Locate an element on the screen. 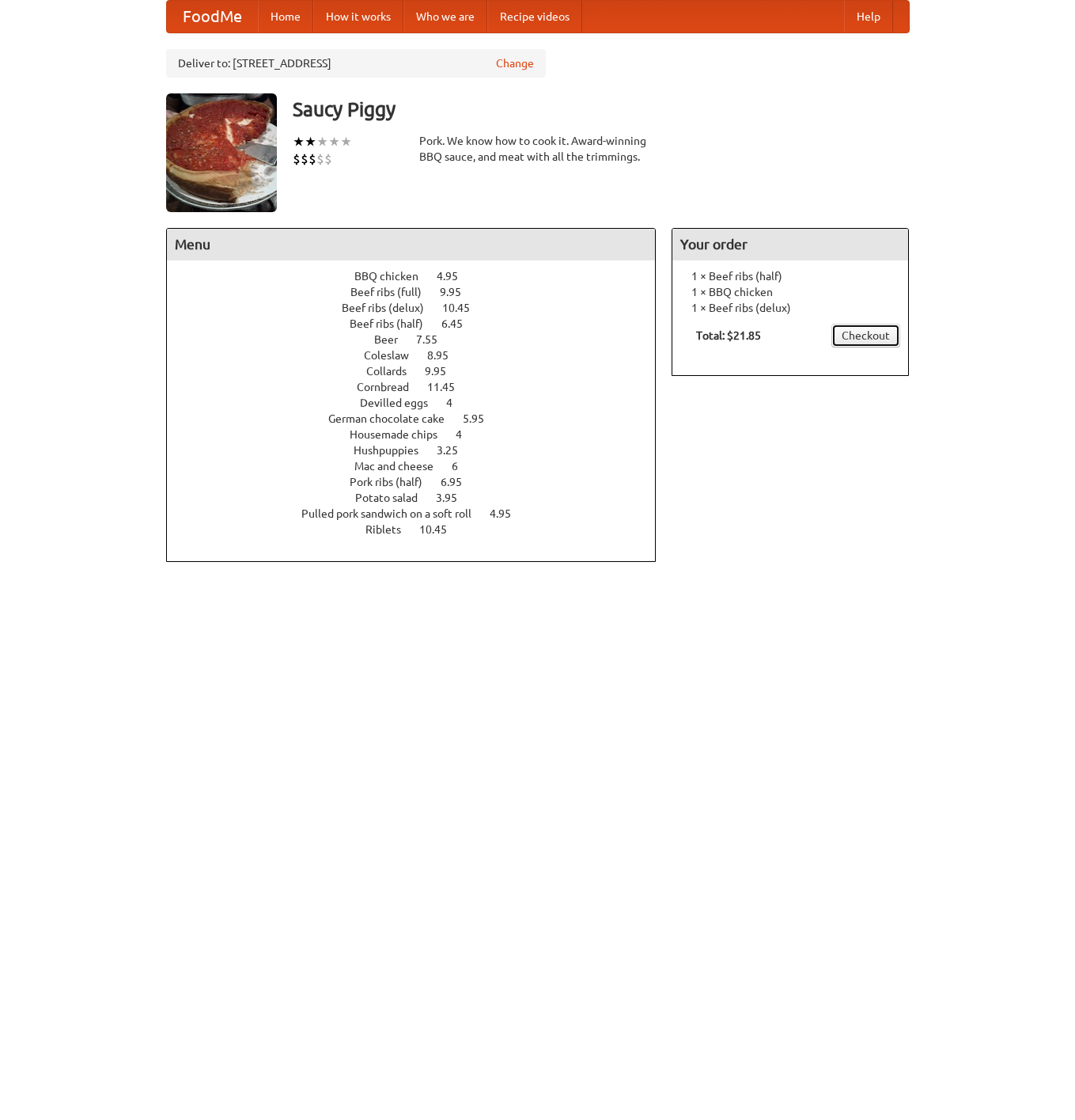 The width and height of the screenshot is (1075, 1120). span: 6.95 is located at coordinates (459, 482).